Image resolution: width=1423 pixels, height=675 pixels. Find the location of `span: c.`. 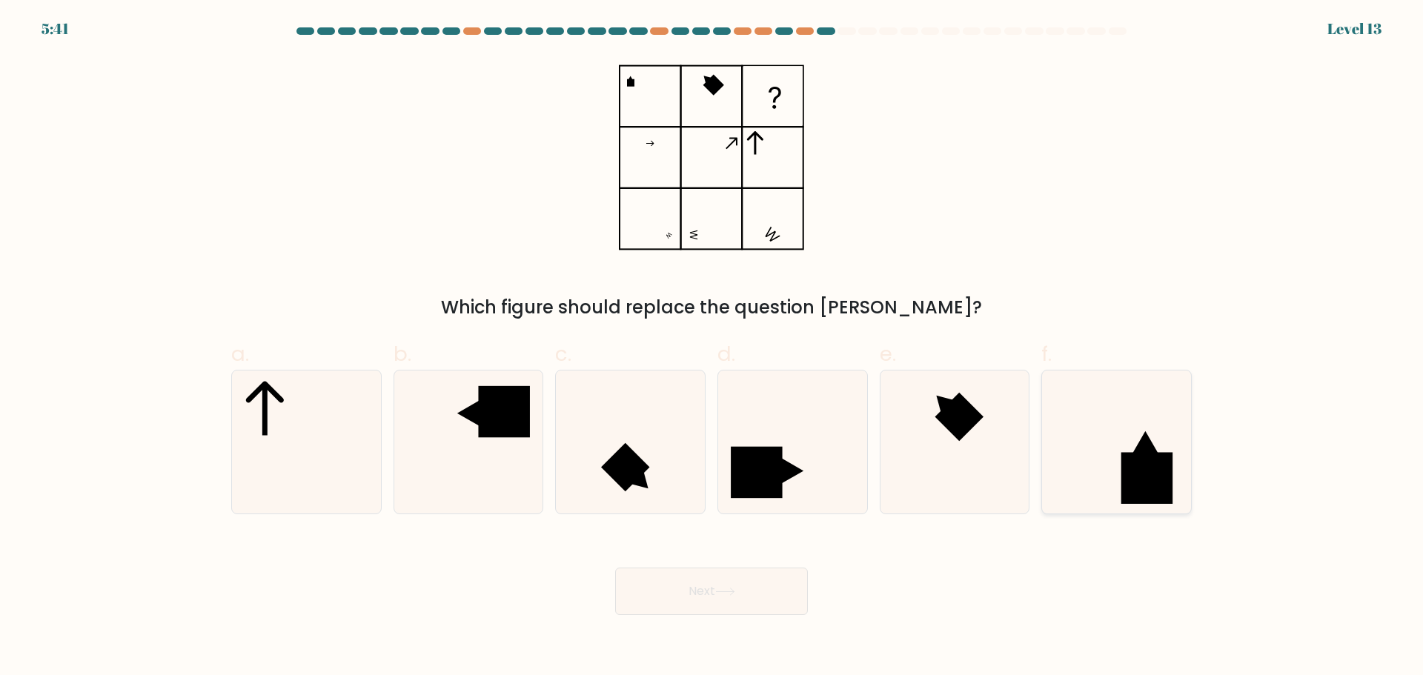

span: c. is located at coordinates (563, 353).